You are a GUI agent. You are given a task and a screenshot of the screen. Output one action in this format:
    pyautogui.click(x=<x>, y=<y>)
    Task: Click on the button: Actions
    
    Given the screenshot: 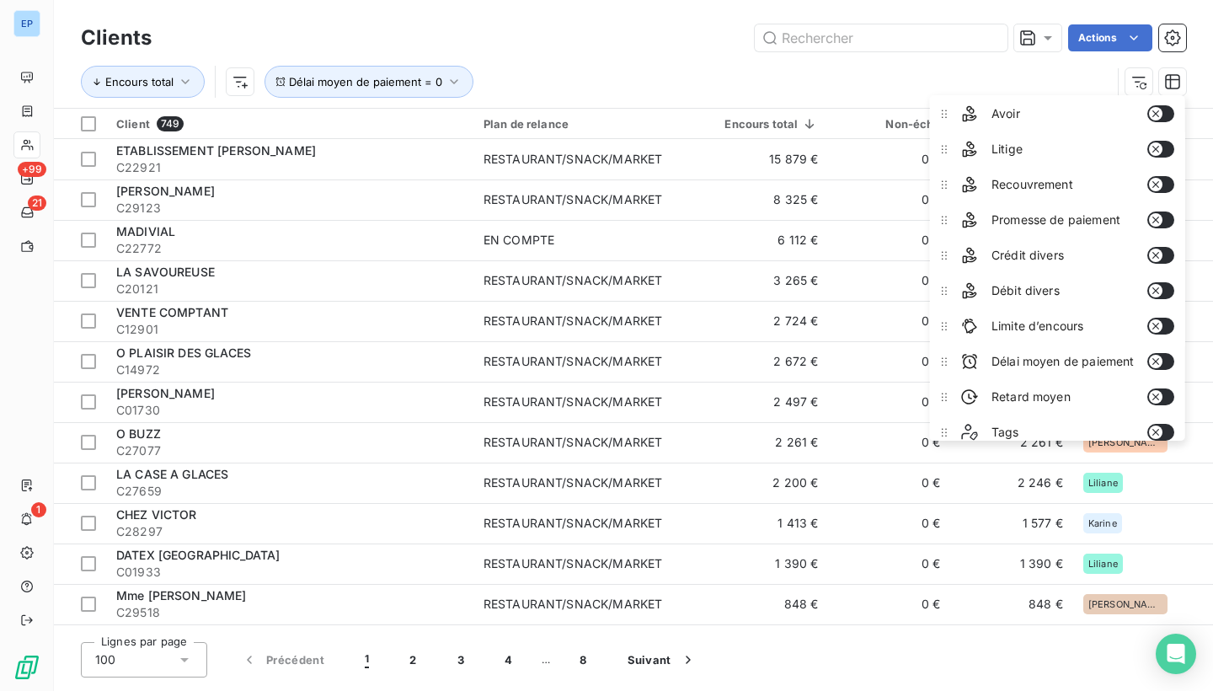 What is the action you would take?
    pyautogui.click(x=1111, y=38)
    